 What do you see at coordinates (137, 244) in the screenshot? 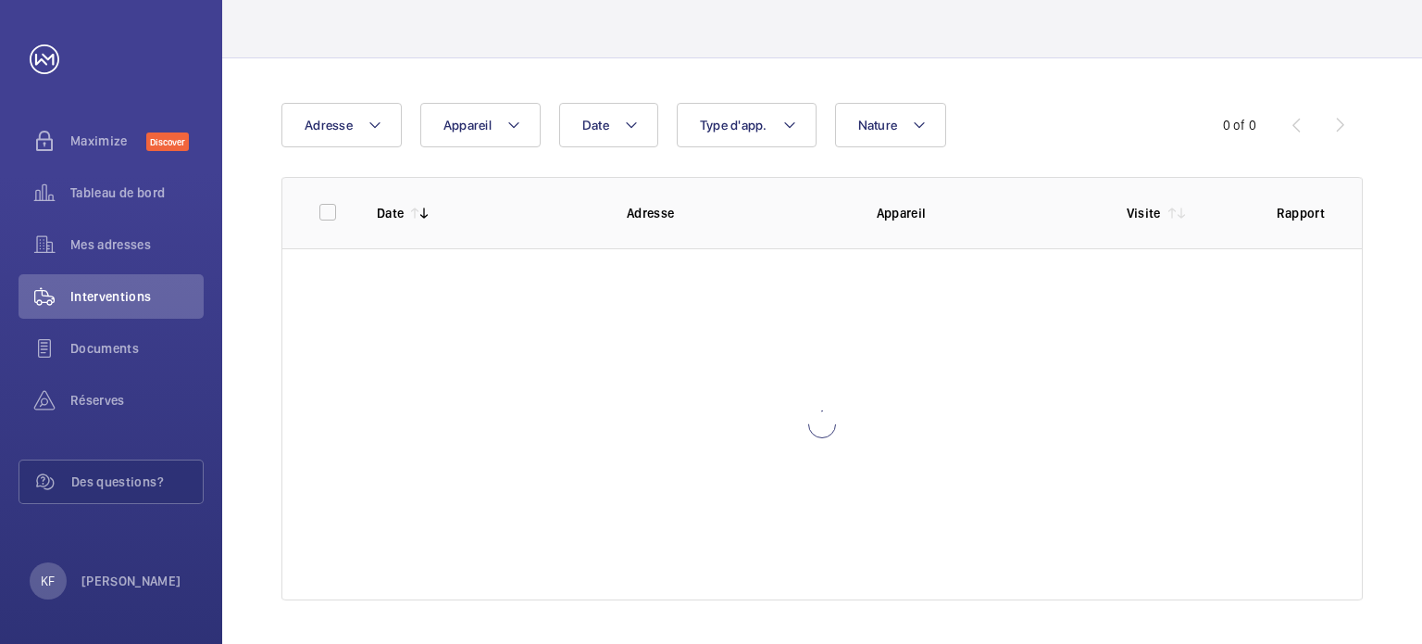
I see `span: Mes adresses` at bounding box center [137, 244].